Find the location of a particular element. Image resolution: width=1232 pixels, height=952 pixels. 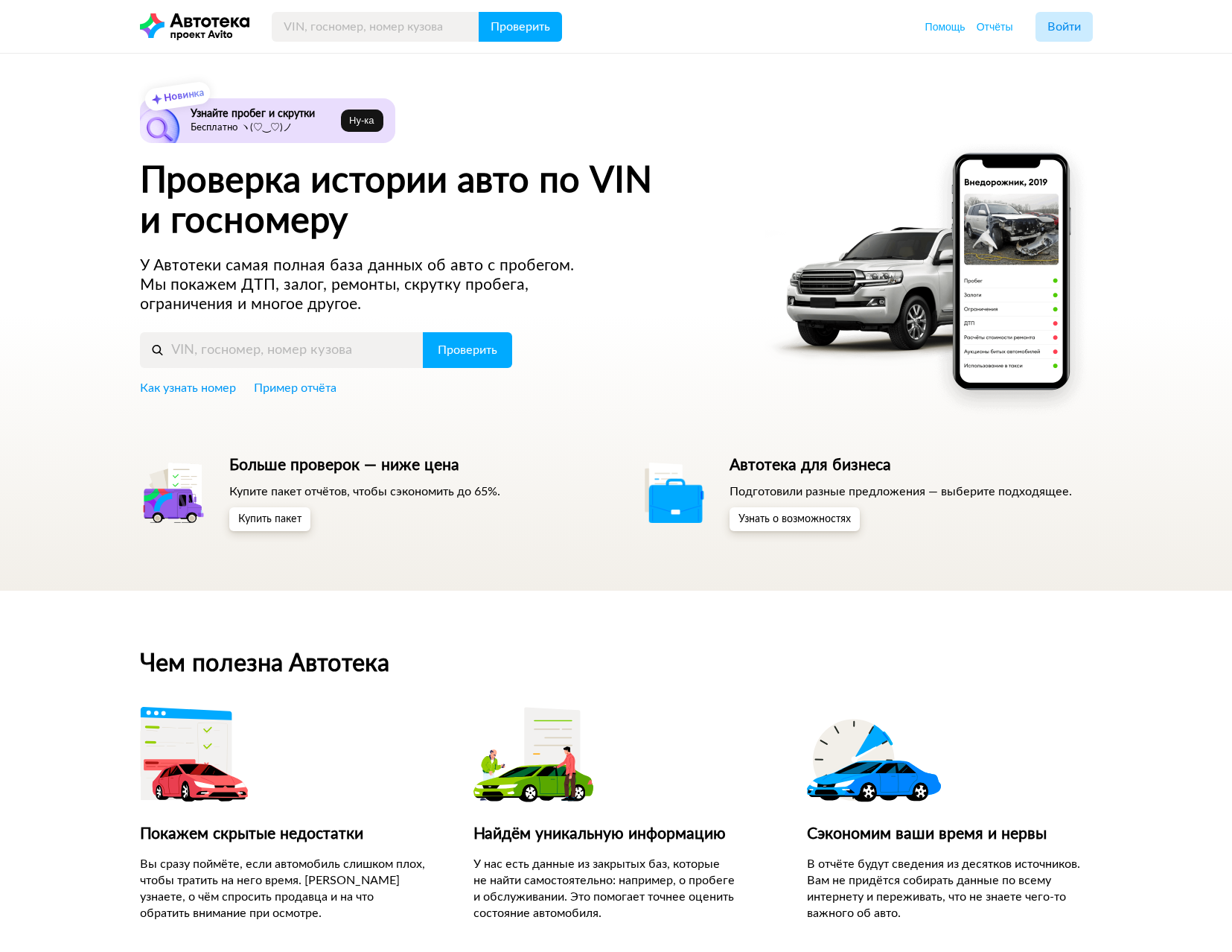

button: Войти is located at coordinates (1064, 27).